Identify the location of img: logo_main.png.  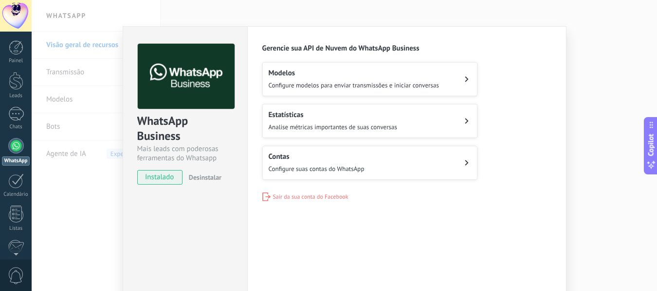
(186, 76).